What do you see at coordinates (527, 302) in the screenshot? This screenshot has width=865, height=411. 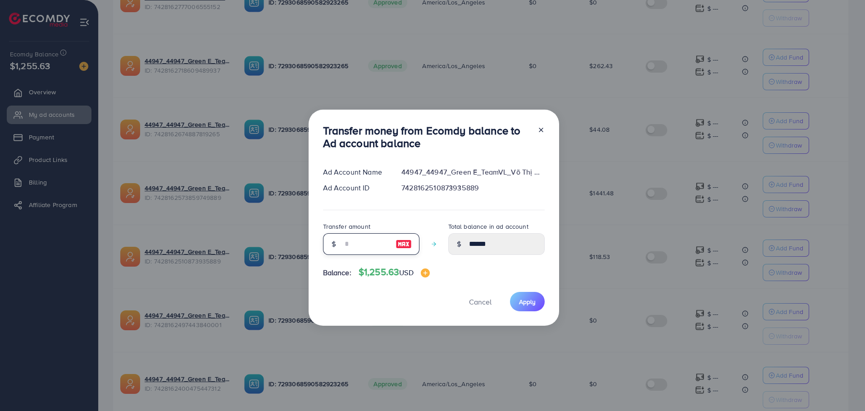 I see `span: Apply` at bounding box center [527, 302].